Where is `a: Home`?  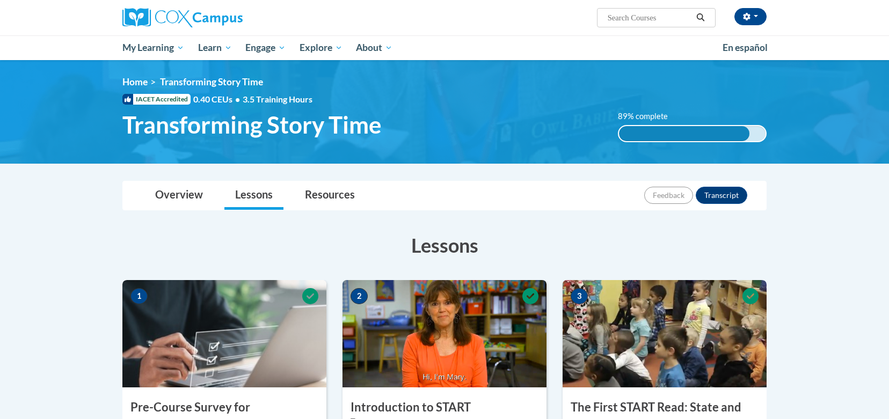
a: Home is located at coordinates (135, 82).